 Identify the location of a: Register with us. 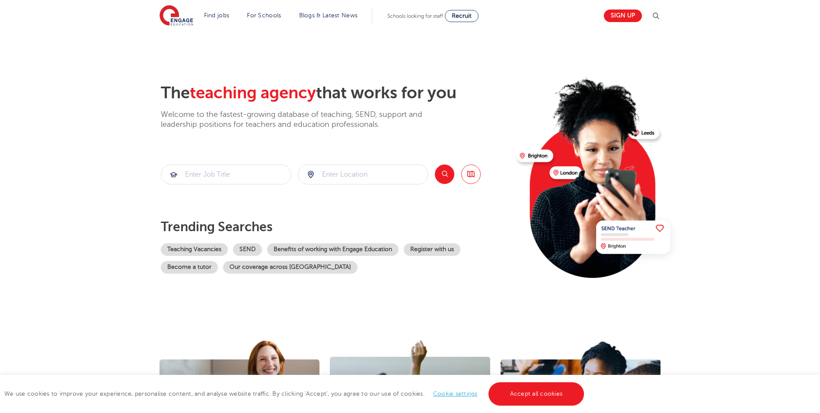
(432, 249).